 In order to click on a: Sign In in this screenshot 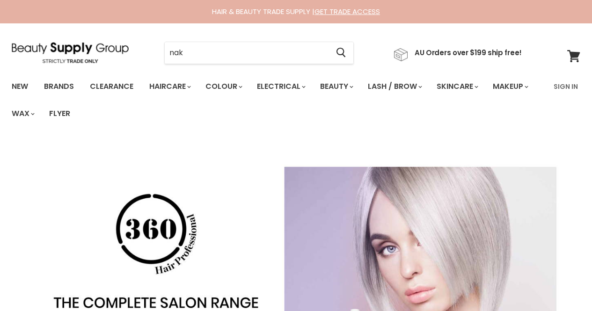, I will do `click(566, 87)`.